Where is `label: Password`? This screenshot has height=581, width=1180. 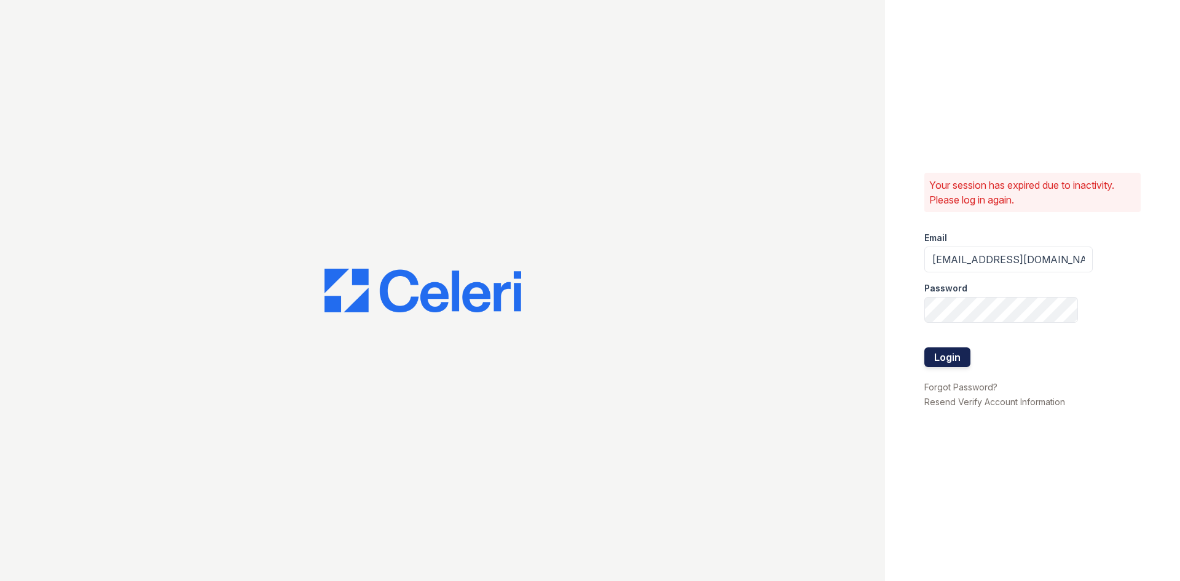 label: Password is located at coordinates (946, 288).